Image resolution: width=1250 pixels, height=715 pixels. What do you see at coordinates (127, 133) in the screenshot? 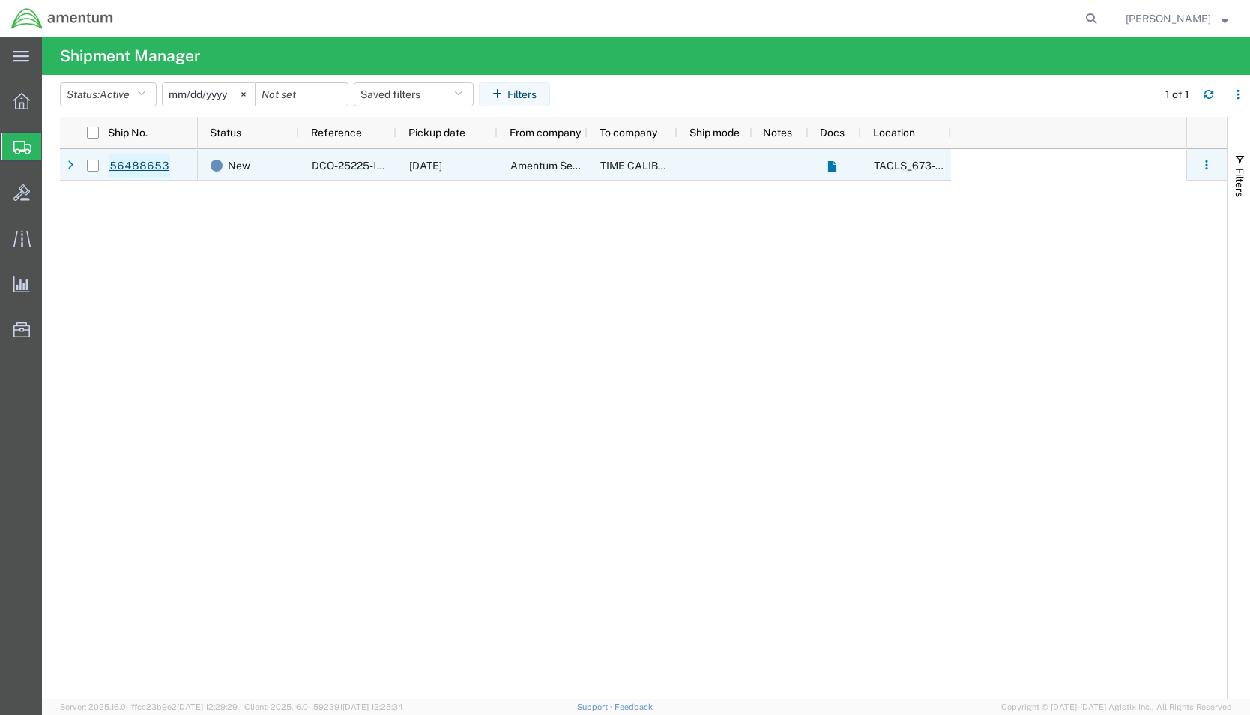
I see `span: Ship No.` at bounding box center [127, 133].